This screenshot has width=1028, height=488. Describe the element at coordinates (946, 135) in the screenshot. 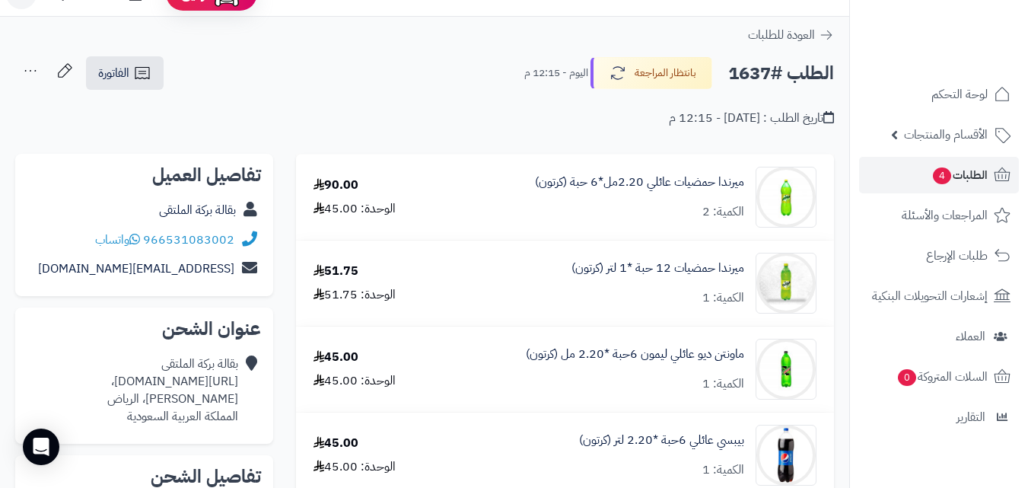

I see `span: الأقسام والمنتجات` at that location.